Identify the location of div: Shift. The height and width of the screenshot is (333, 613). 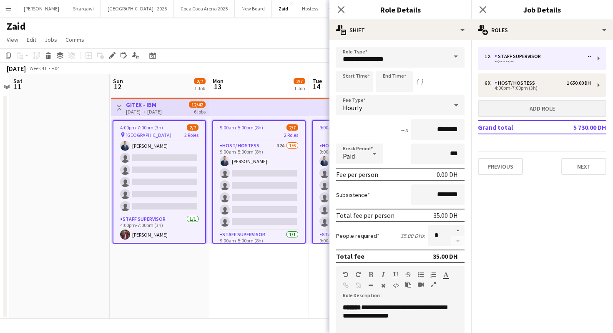
(400, 30).